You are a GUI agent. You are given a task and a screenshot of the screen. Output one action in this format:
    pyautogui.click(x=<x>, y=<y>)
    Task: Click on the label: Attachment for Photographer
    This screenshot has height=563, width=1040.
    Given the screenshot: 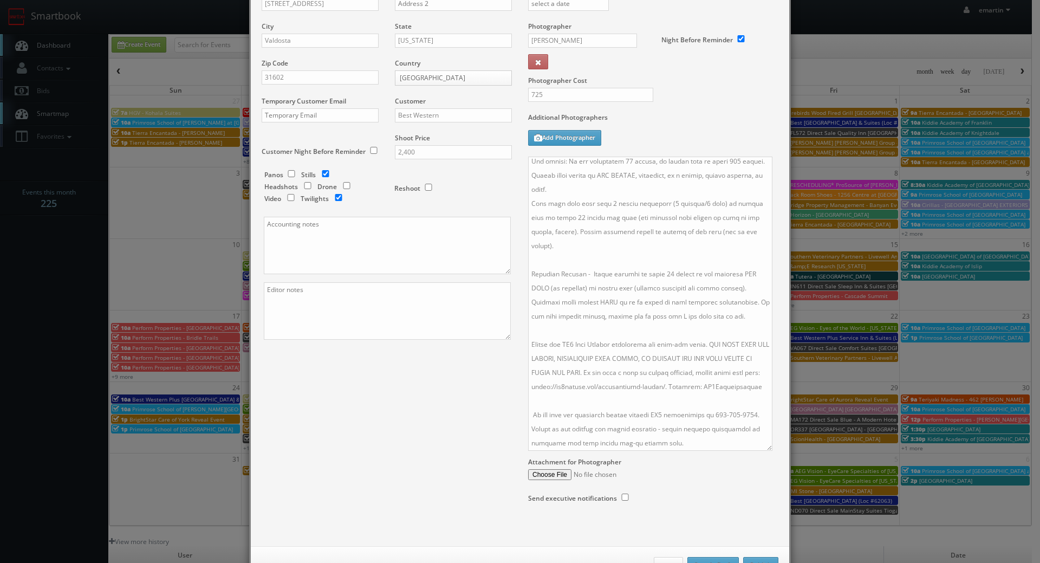 What is the action you would take?
    pyautogui.click(x=575, y=461)
    